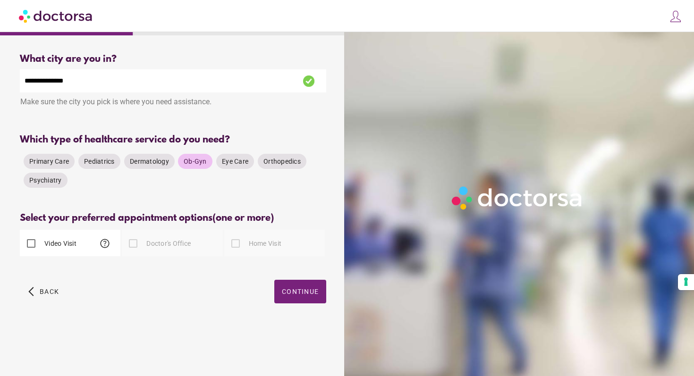 Image resolution: width=694 pixels, height=376 pixels. Describe the element at coordinates (264, 244) in the screenshot. I see `label: Home Visit` at that location.